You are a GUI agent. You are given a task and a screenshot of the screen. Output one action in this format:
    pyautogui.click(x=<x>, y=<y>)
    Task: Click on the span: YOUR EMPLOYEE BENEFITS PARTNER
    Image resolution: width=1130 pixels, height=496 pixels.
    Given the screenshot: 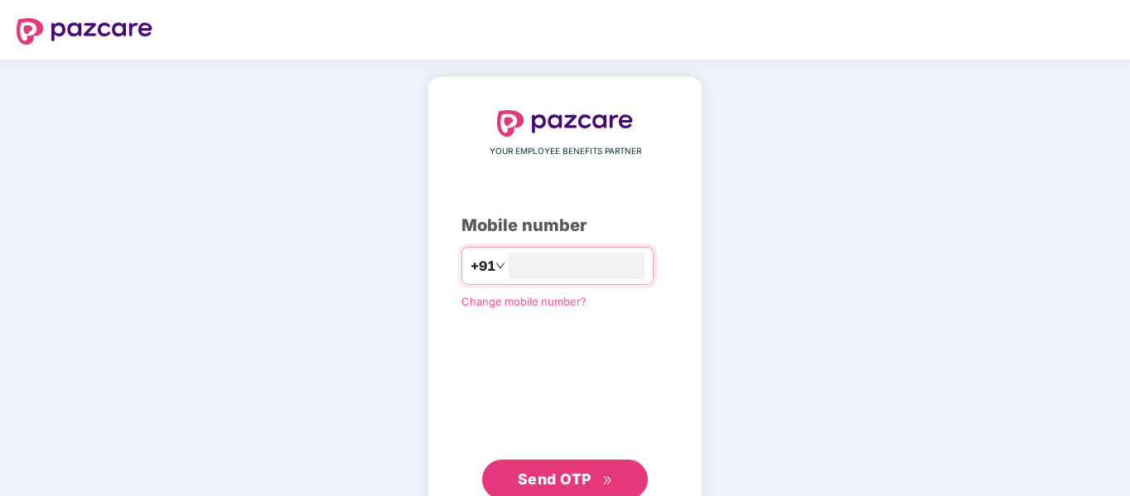 What is the action you would take?
    pyautogui.click(x=565, y=152)
    